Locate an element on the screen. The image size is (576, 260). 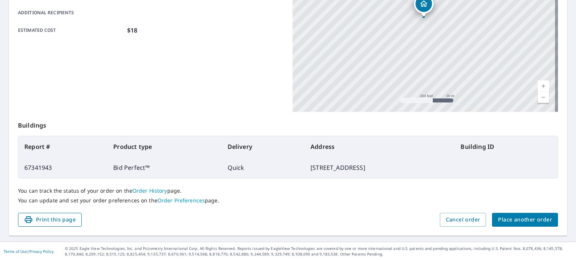
a: Order History is located at coordinates (150, 191).